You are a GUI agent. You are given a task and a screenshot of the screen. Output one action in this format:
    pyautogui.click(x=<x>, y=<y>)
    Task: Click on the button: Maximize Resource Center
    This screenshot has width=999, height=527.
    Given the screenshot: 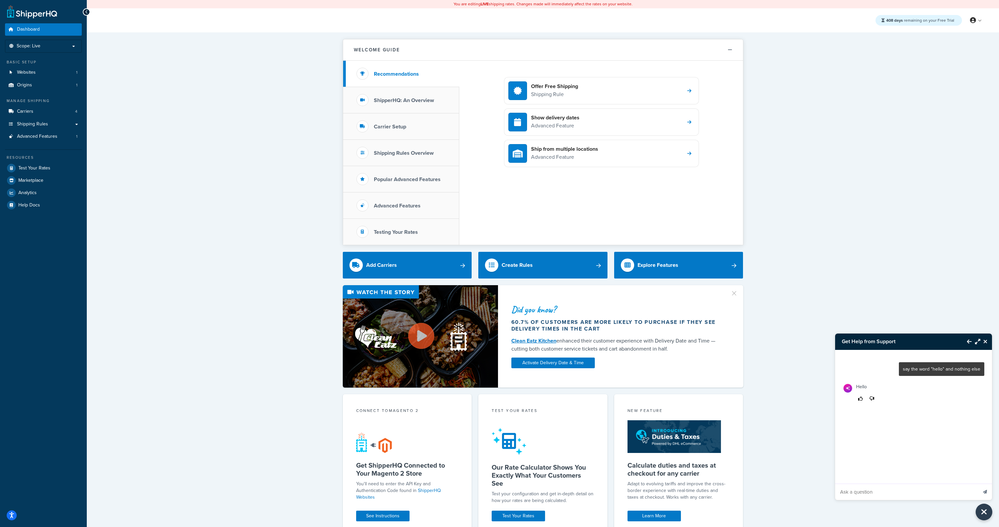 What is the action you would take?
    pyautogui.click(x=976, y=342)
    